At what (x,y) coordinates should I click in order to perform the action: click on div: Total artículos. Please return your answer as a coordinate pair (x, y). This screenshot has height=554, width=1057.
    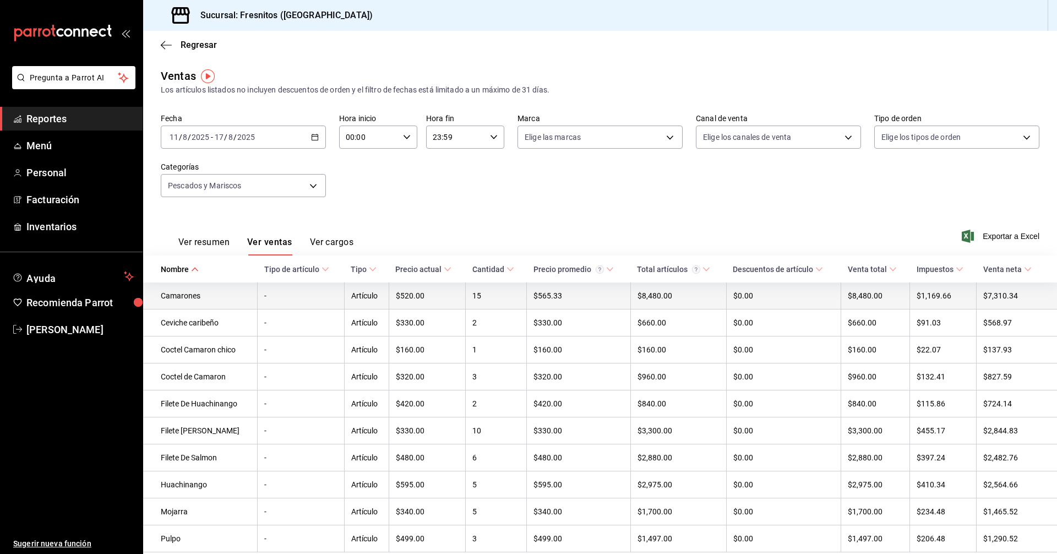
    Looking at the image, I should click on (668, 269).